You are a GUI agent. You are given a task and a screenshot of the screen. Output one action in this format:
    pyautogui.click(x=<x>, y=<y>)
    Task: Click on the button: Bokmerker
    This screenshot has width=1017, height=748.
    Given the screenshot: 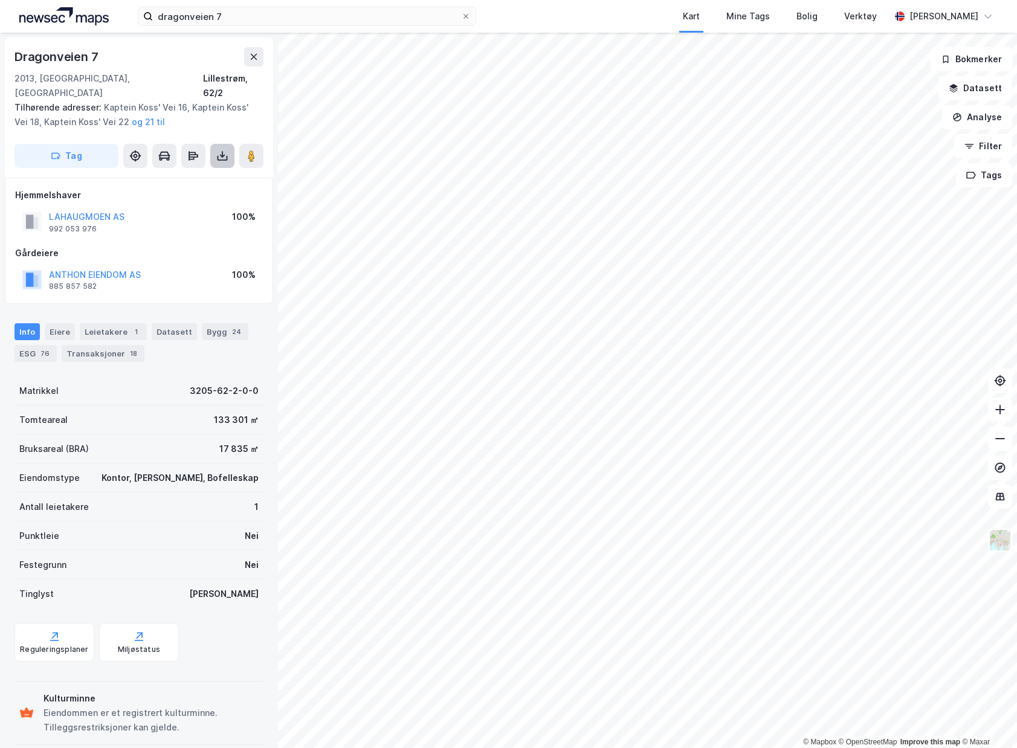 What is the action you would take?
    pyautogui.click(x=971, y=59)
    